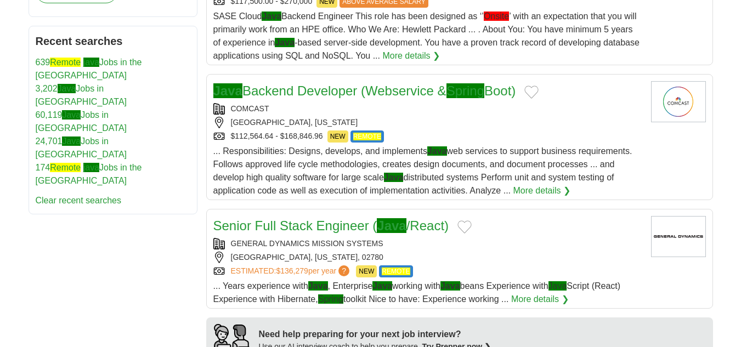 The width and height of the screenshot is (741, 347). Describe the element at coordinates (678, 101) in the screenshot. I see `img: Comcast logo` at that location.